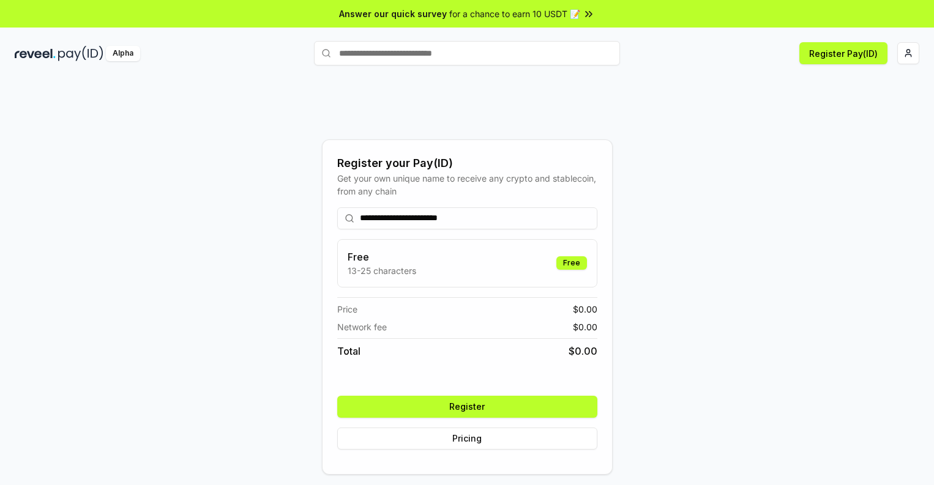  I want to click on img: reveel_dark, so click(35, 53).